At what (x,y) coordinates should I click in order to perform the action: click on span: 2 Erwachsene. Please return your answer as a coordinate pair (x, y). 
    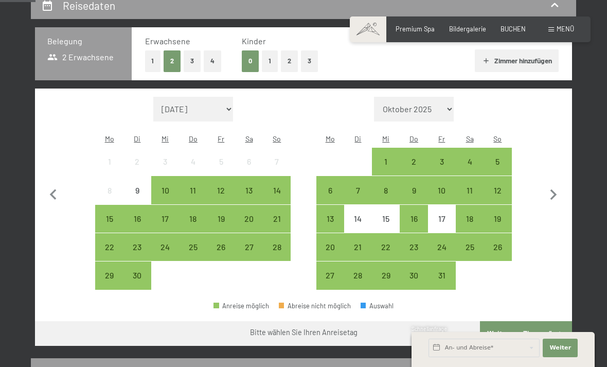
    Looking at the image, I should click on (80, 57).